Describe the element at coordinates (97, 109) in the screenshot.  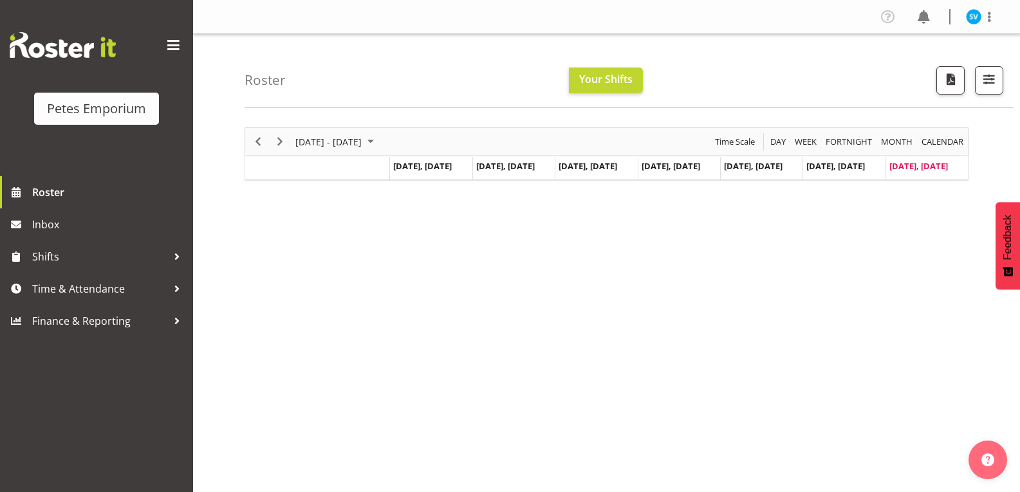
I see `div: Petes Emporium` at that location.